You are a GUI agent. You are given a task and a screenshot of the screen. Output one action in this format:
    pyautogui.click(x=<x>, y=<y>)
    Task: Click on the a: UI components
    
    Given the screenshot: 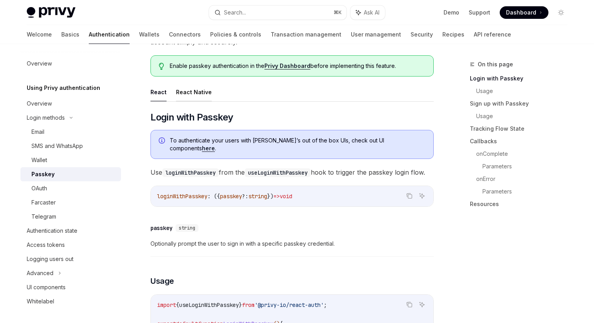 What is the action you would take?
    pyautogui.click(x=71, y=287)
    